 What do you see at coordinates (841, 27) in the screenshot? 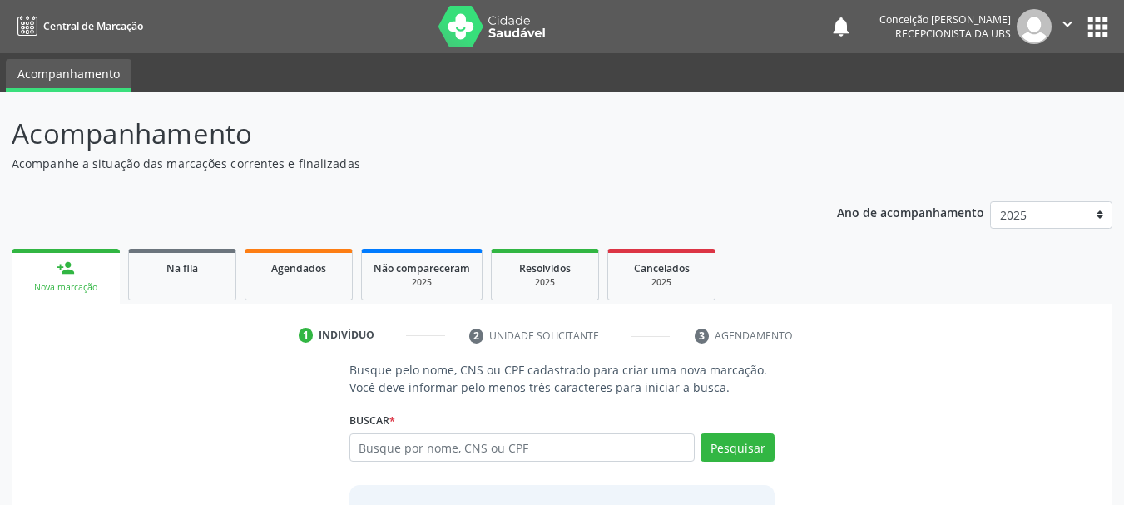
I see `button: notifications` at bounding box center [841, 27].